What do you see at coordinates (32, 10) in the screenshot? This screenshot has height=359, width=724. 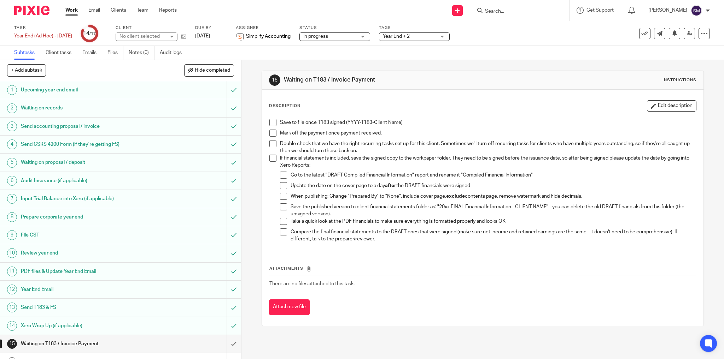 I see `img: Pixie` at bounding box center [32, 10].